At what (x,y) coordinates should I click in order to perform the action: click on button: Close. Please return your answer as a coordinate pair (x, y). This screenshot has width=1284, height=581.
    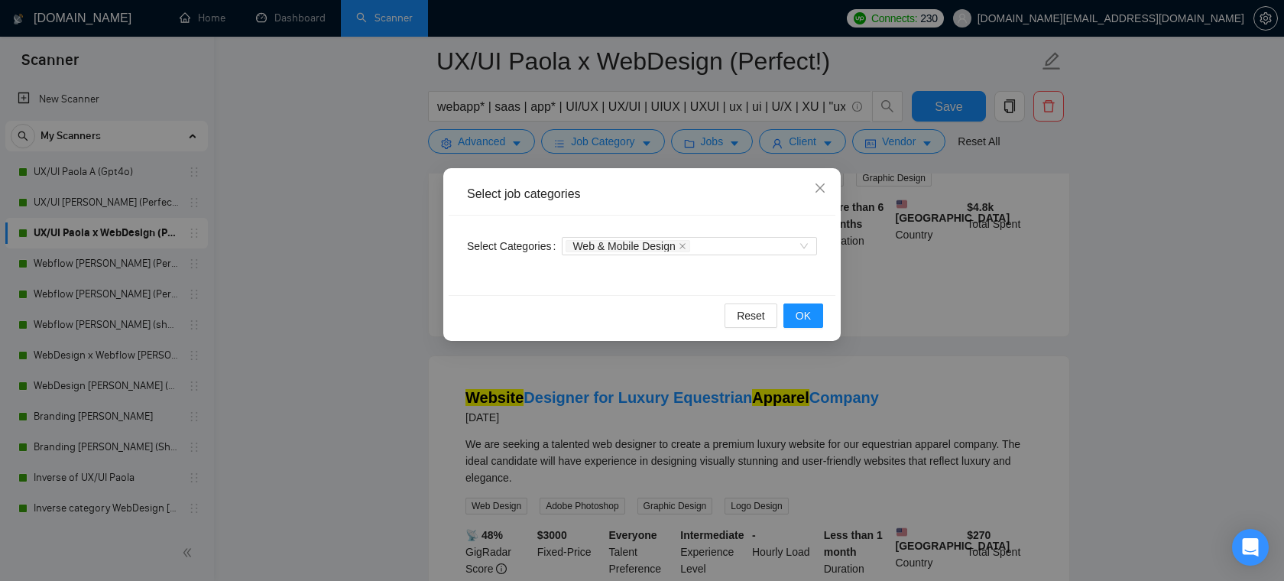
    Looking at the image, I should click on (820, 189).